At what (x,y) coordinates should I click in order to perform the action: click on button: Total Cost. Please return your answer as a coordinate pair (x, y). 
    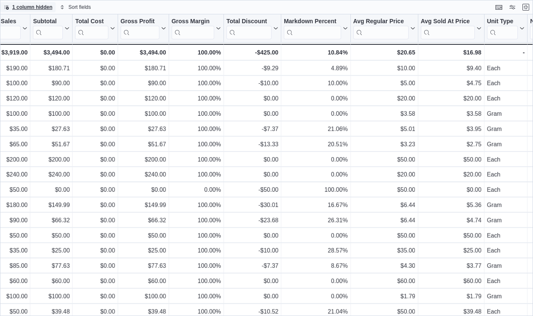
    Looking at the image, I should click on (95, 28).